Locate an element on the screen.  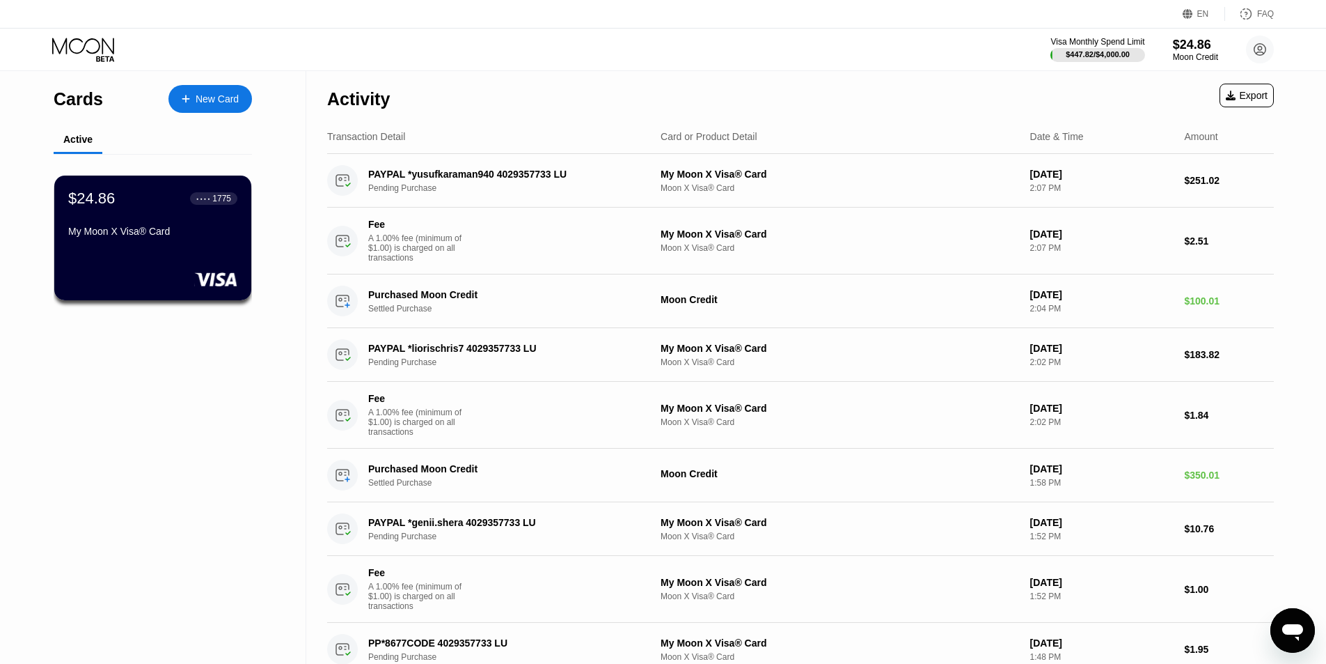
div: PAYPAL *genii.shera 4029357733 LU is located at coordinates (503, 522).